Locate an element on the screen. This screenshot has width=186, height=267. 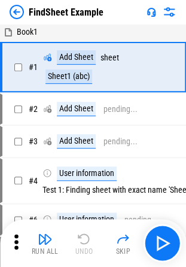
img: Skip is located at coordinates (123, 239).